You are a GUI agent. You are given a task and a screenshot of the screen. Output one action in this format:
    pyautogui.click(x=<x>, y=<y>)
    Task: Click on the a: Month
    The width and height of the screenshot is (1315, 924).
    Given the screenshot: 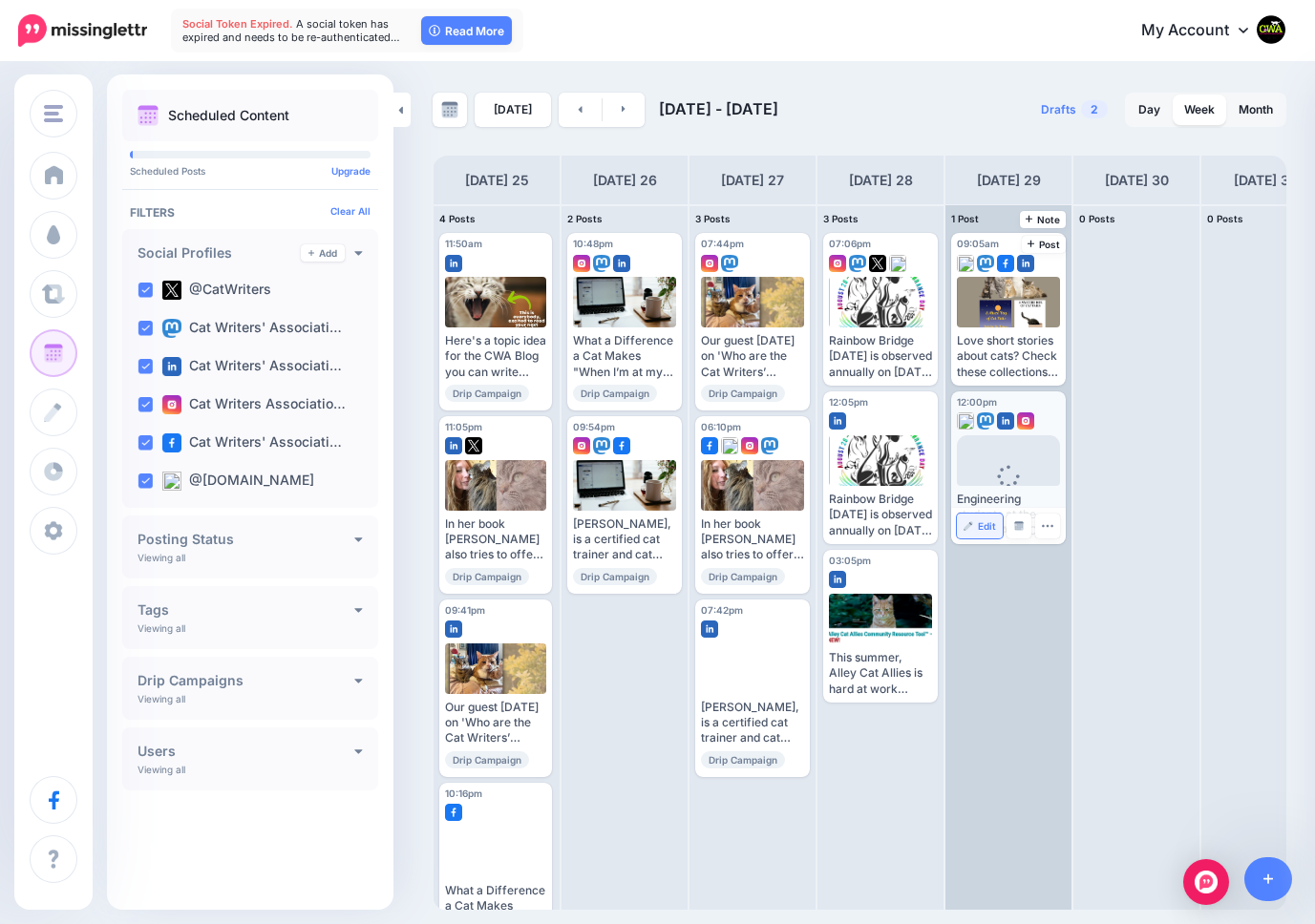 What is the action you would take?
    pyautogui.click(x=1256, y=110)
    